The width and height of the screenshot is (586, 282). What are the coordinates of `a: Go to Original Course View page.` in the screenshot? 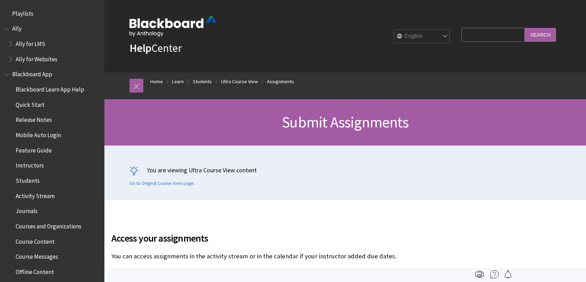 It's located at (162, 183).